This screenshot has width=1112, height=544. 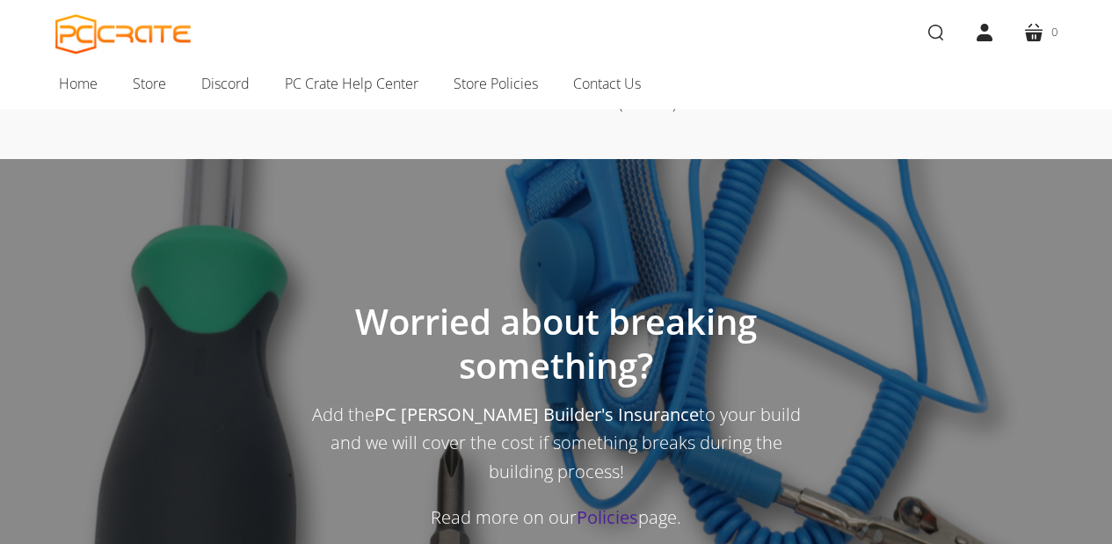 What do you see at coordinates (78, 84) in the screenshot?
I see `a: Home` at bounding box center [78, 84].